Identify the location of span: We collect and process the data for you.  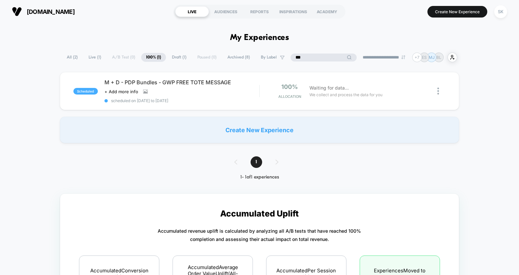
(346, 95).